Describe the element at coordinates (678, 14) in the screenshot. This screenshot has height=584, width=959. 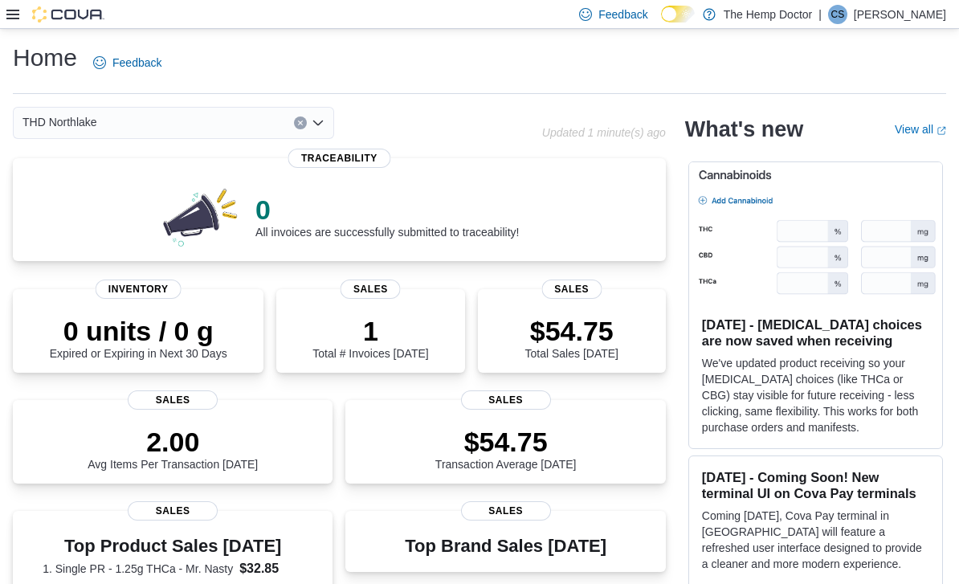
I see `input: Dark Mode` at that location.